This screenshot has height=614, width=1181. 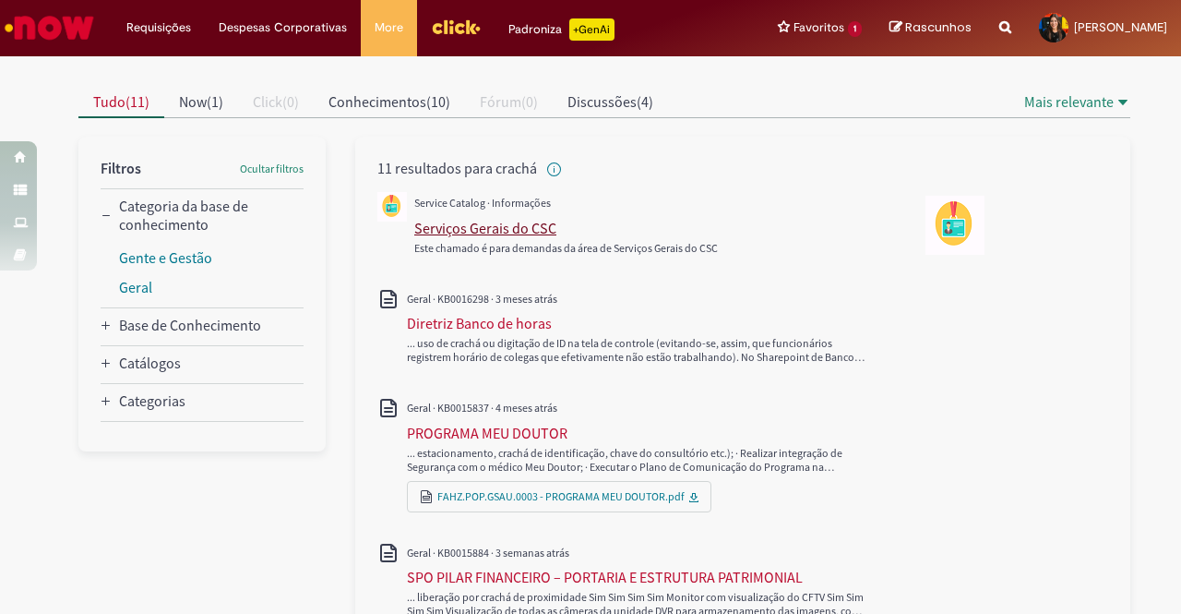 I want to click on span: More, so click(x=389, y=28).